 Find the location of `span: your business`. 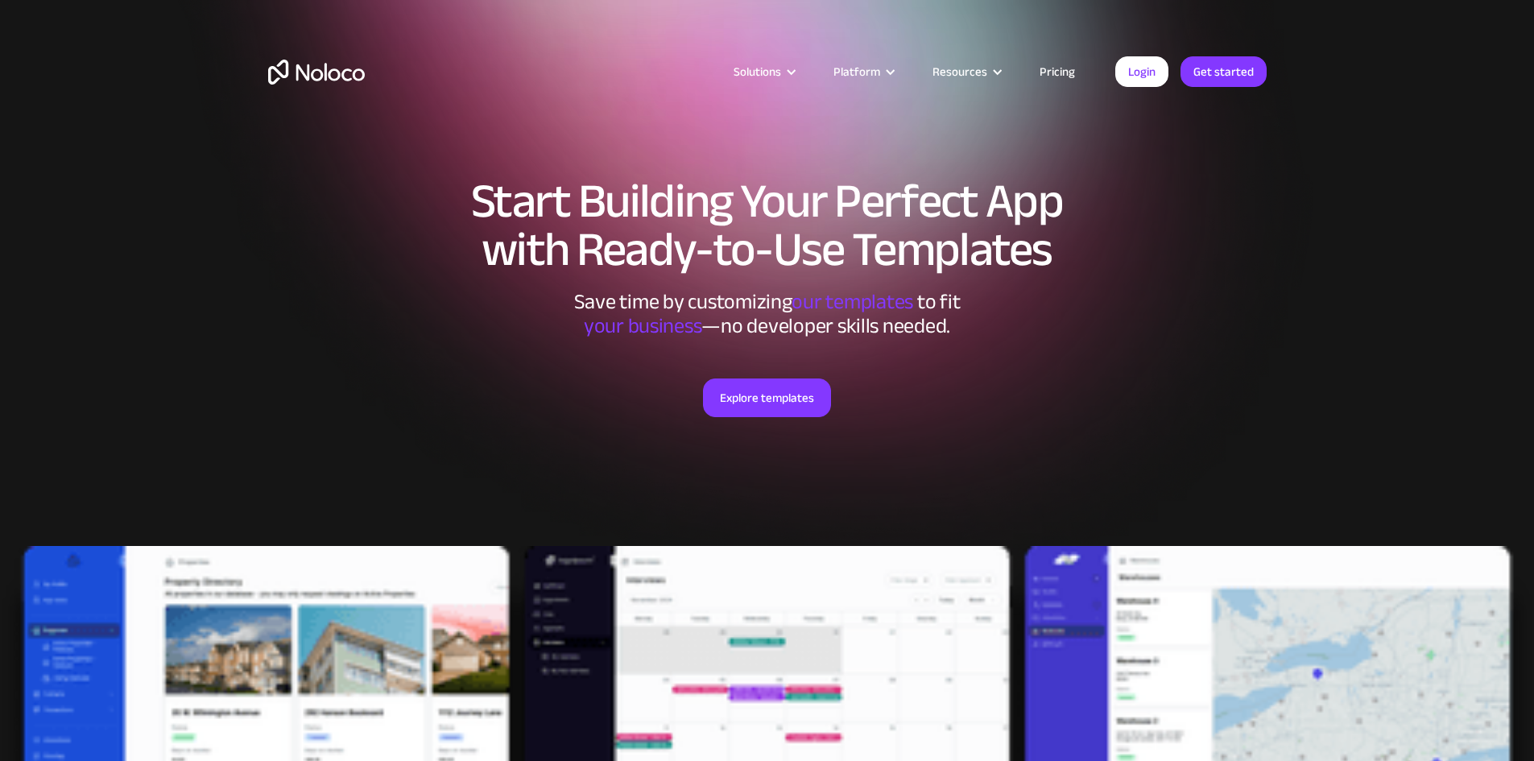

span: your business is located at coordinates (643, 325).